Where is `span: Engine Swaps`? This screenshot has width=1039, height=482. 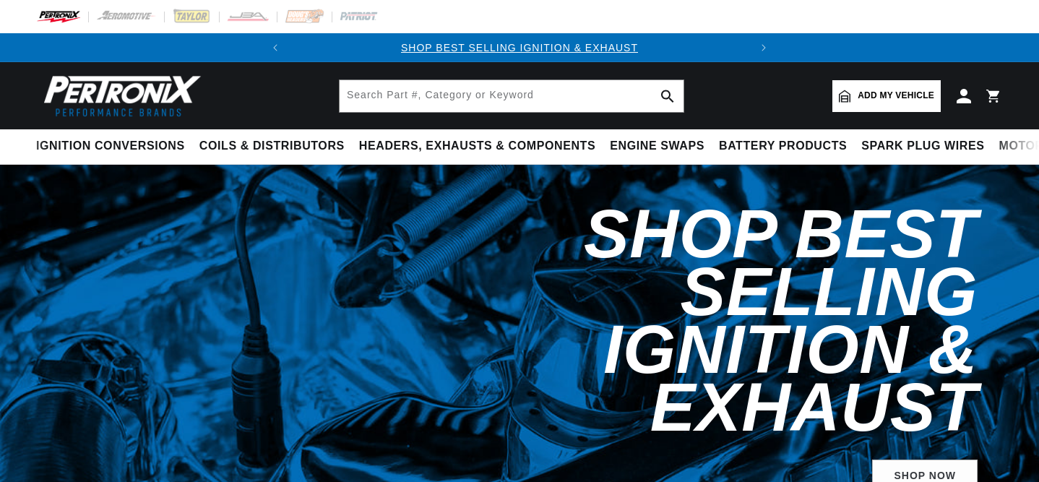 span: Engine Swaps is located at coordinates (657, 146).